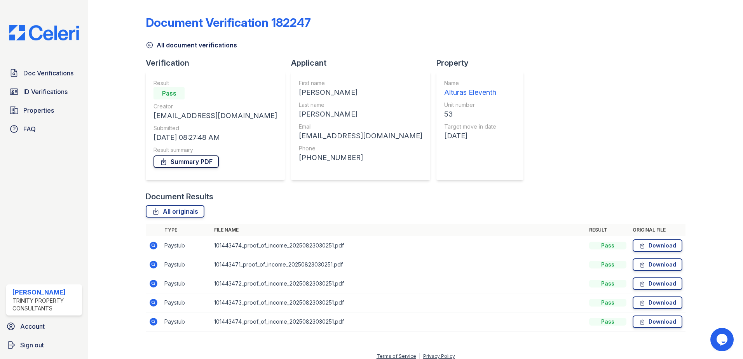 This screenshot has height=359, width=743. What do you see at coordinates (398, 284) in the screenshot?
I see `td: 101443472_proof_of_income_20250823030251.pdf` at bounding box center [398, 284].